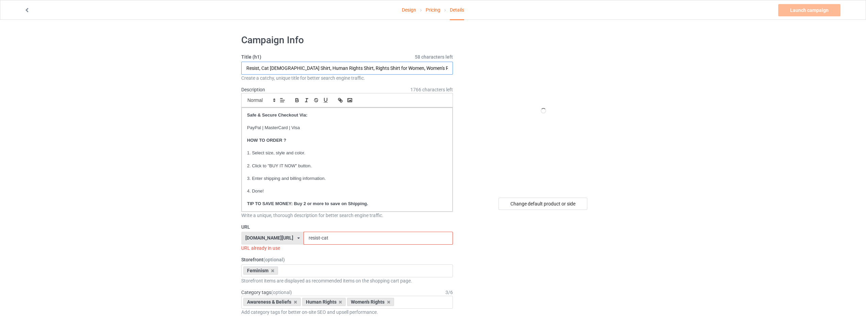 The image size is (866, 322). What do you see at coordinates (347, 57) in the screenshot?
I see `label: Title (h1)` at bounding box center [347, 57].